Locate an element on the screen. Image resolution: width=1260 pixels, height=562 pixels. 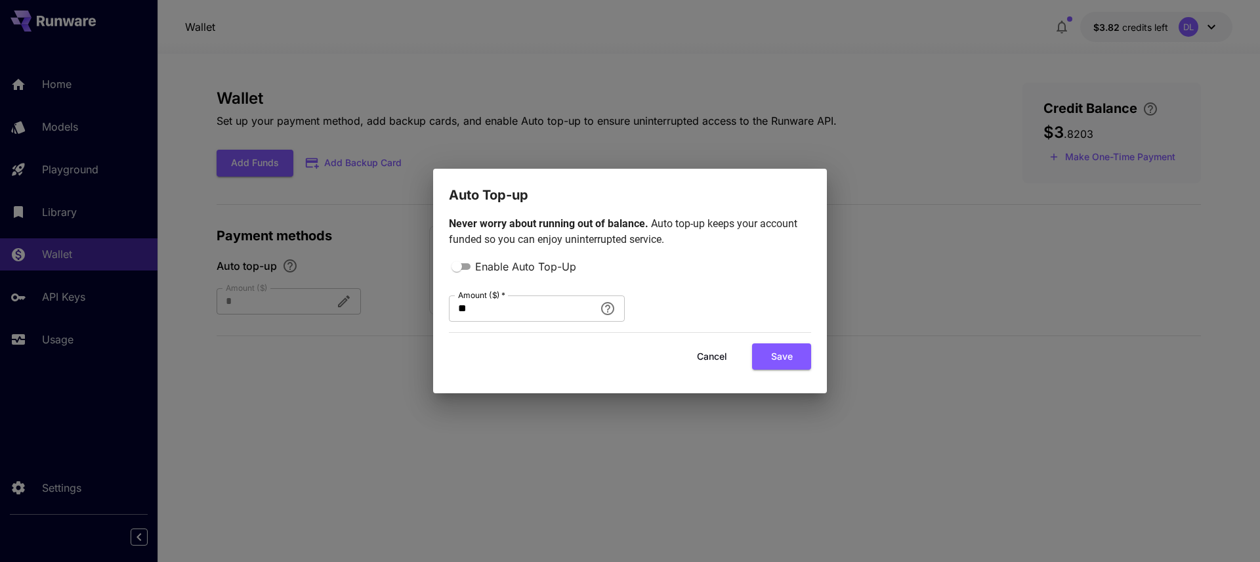
label: Amount ($) is located at coordinates (482, 295).